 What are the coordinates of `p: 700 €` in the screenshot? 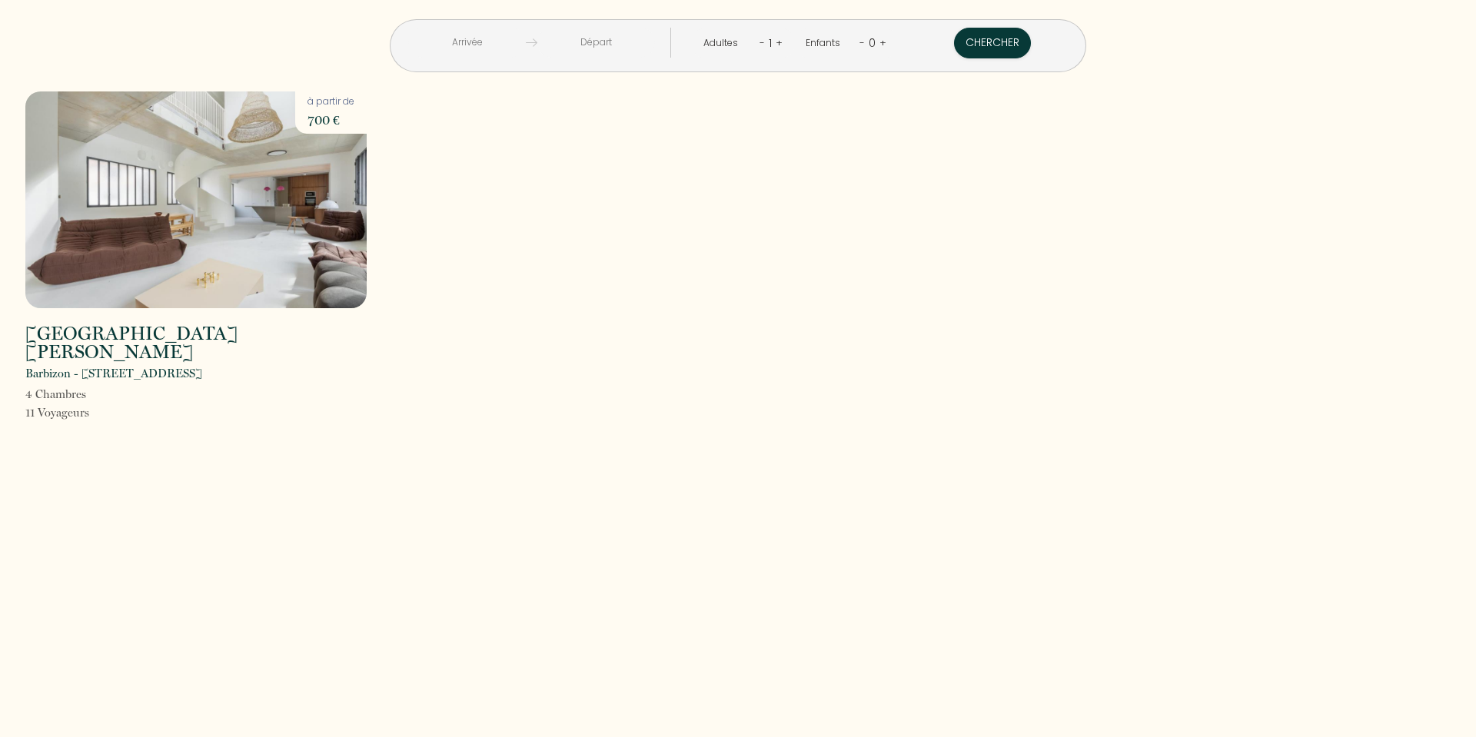 It's located at (331, 120).